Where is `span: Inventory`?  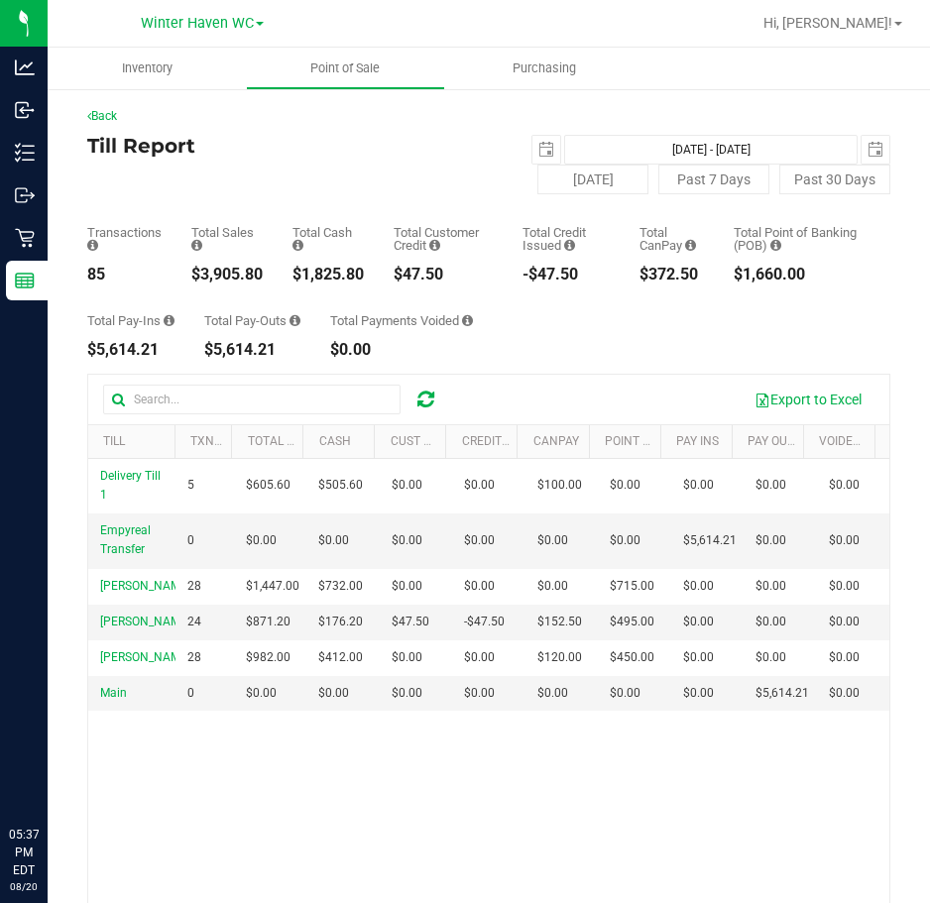 span: Inventory is located at coordinates (147, 68).